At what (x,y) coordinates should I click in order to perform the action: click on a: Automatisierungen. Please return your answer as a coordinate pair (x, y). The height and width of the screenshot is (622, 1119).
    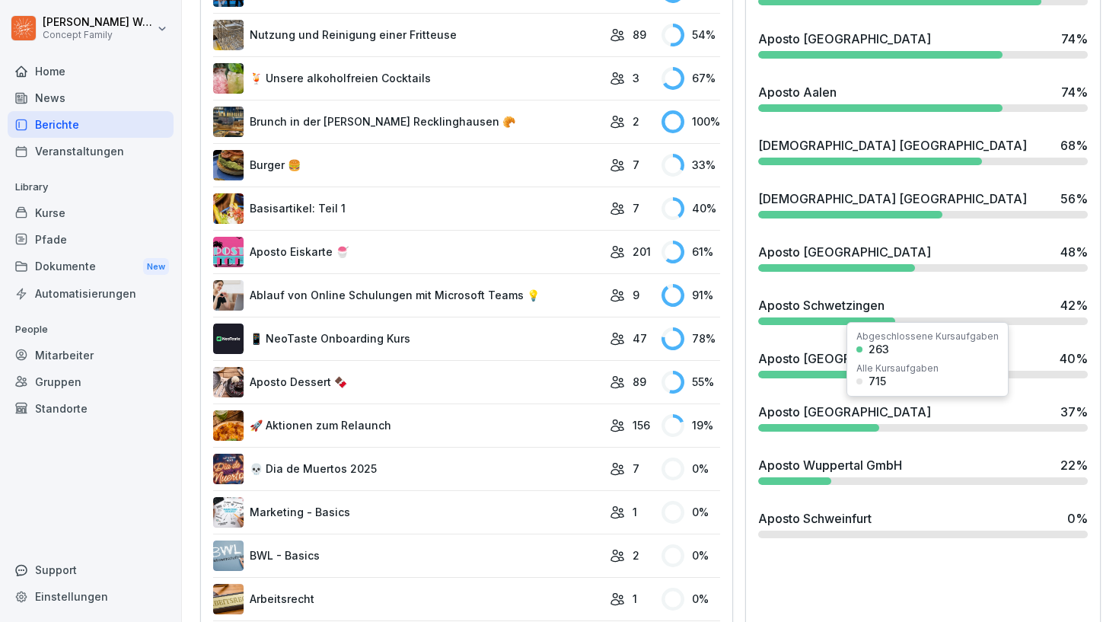
    Looking at the image, I should click on (91, 293).